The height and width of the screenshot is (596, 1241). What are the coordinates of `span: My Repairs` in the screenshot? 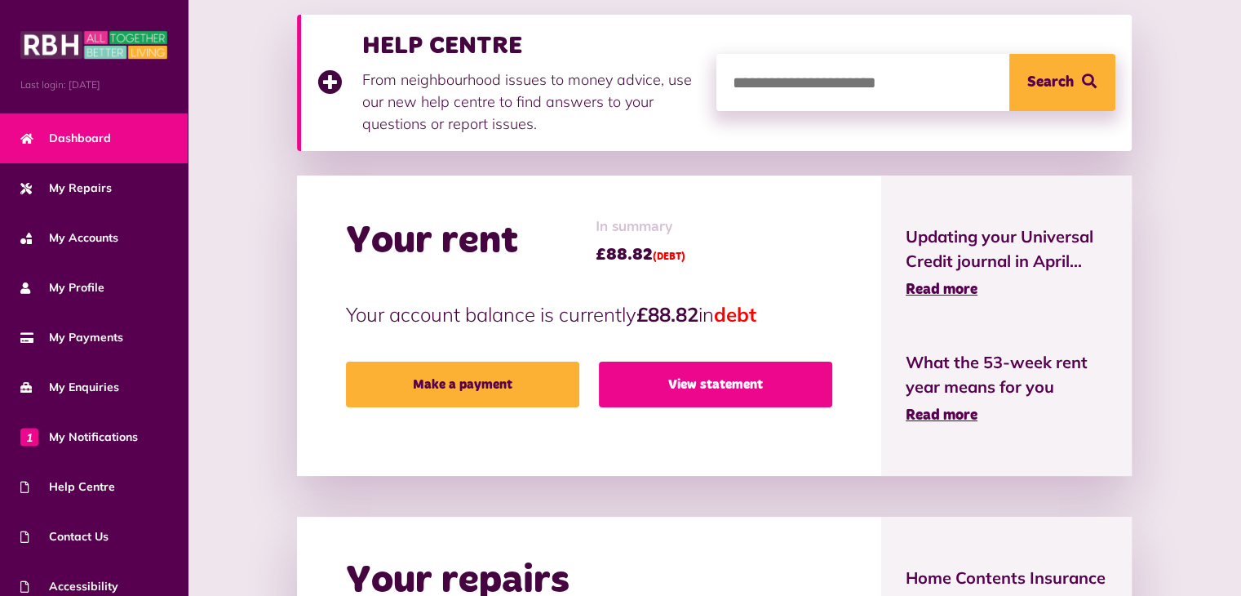 It's located at (66, 188).